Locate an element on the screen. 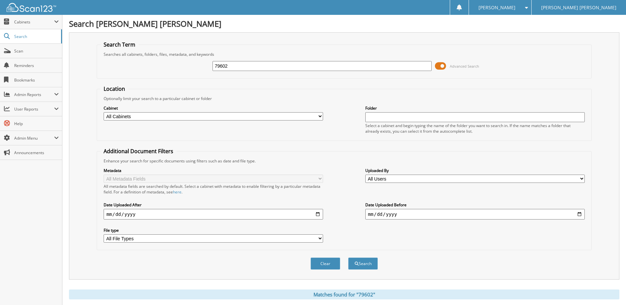 This screenshot has height=305, width=626. span: Search is located at coordinates (36, 36).